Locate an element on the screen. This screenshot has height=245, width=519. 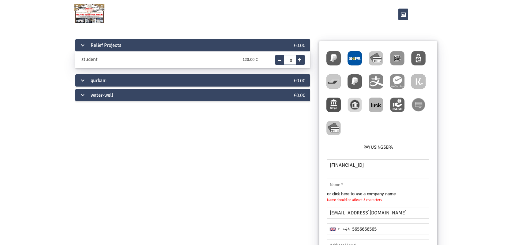
div: Relief Projects is located at coordinates (173, 45).